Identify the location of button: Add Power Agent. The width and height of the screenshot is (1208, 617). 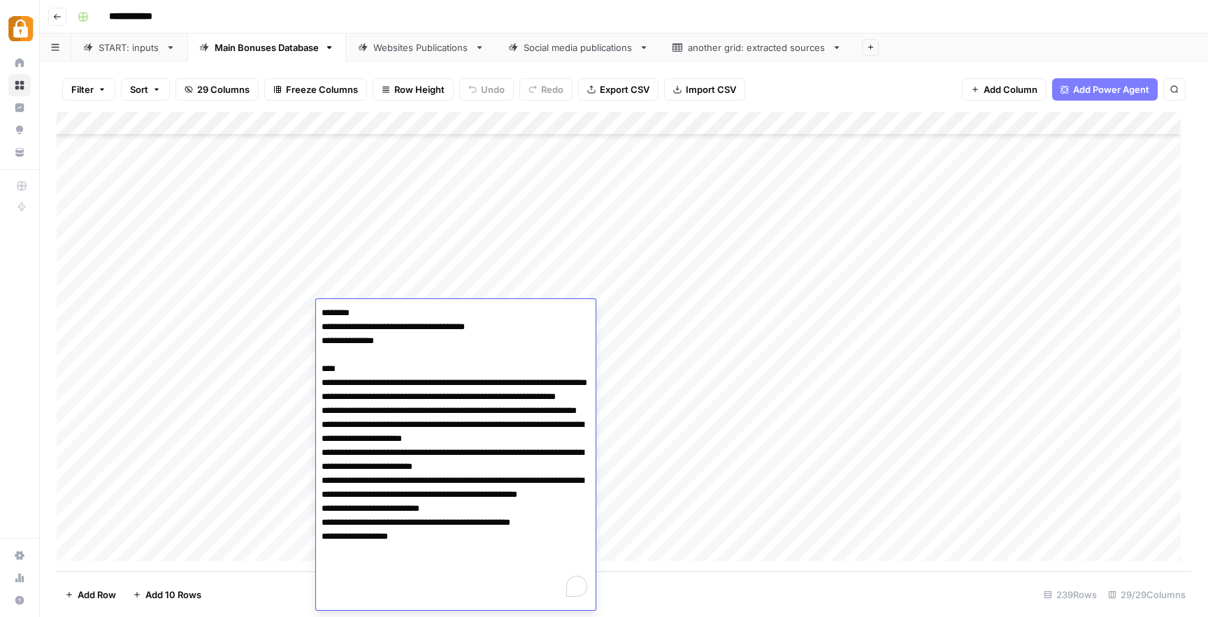
(1105, 90).